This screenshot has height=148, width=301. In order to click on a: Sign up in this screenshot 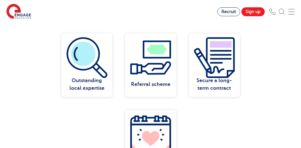, I will do `click(253, 12)`.